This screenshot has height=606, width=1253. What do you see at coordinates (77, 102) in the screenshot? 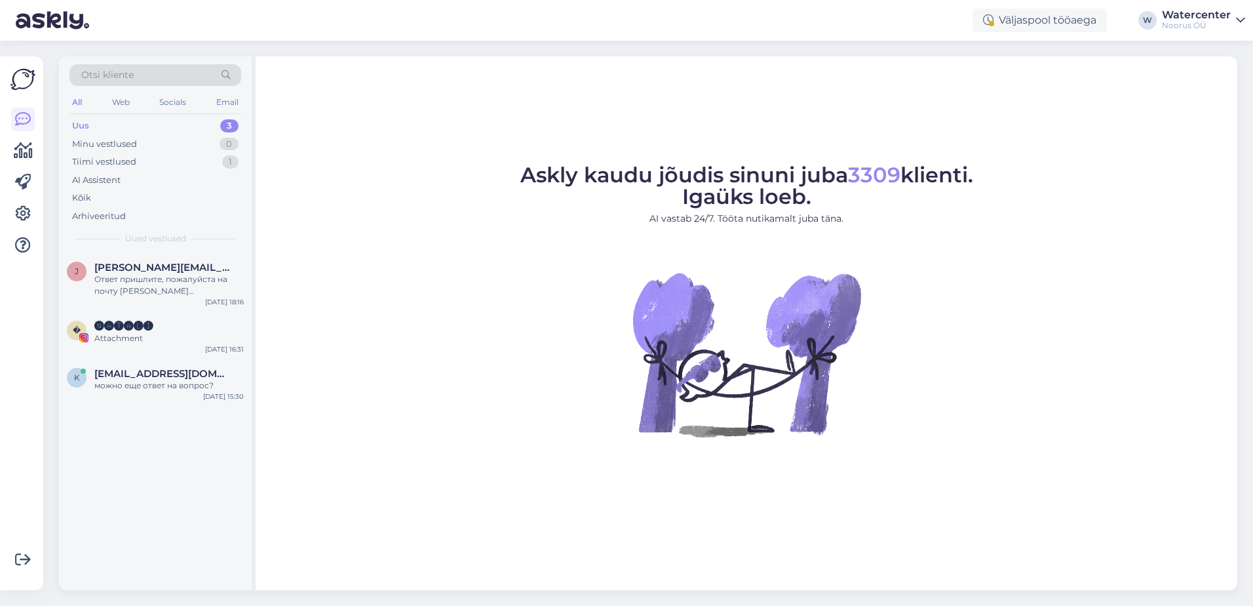
I see `div: All` at bounding box center [77, 102].